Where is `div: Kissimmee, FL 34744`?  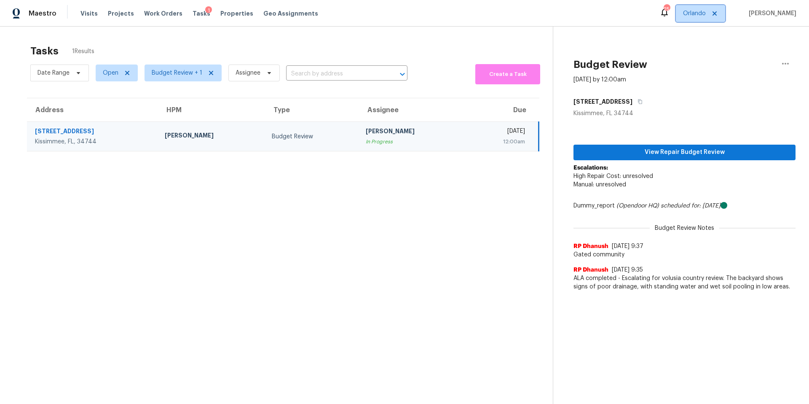 div: Kissimmee, FL 34744 is located at coordinates (685, 113).